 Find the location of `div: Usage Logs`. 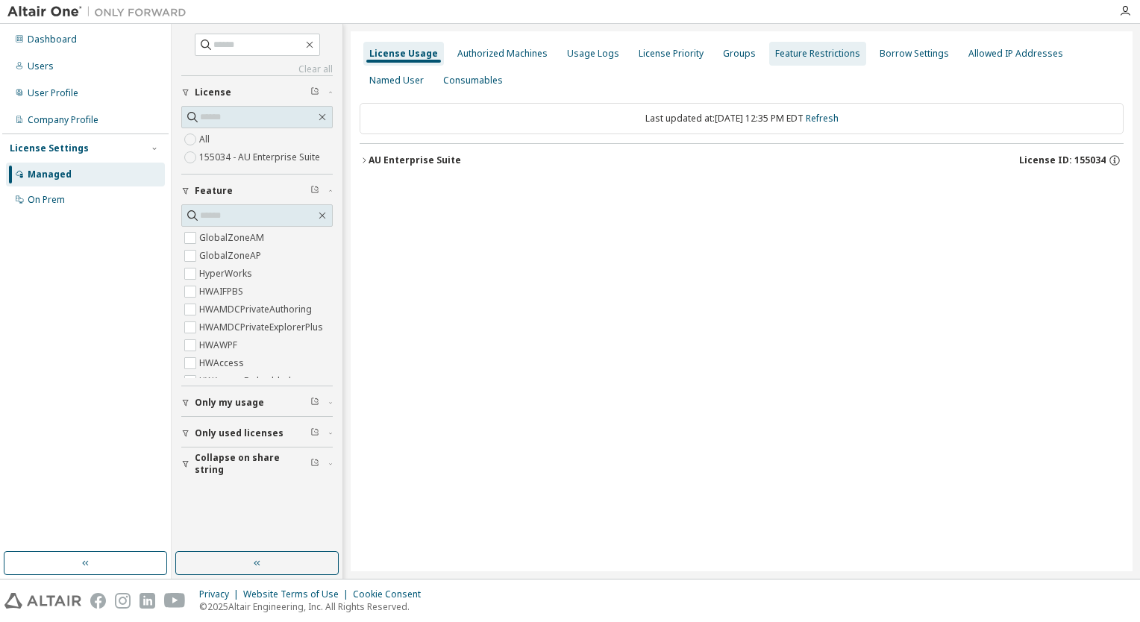

div: Usage Logs is located at coordinates (593, 54).